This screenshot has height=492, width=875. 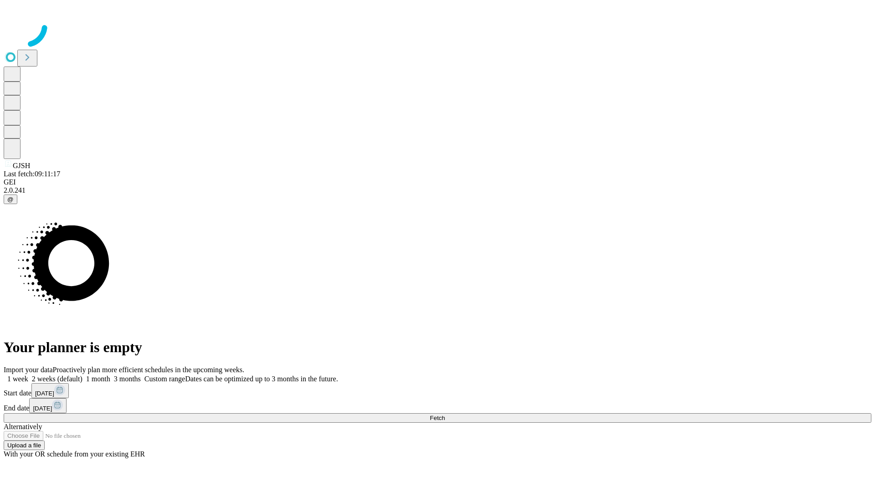 What do you see at coordinates (438, 182) in the screenshot?
I see `div: GEI` at bounding box center [438, 182].